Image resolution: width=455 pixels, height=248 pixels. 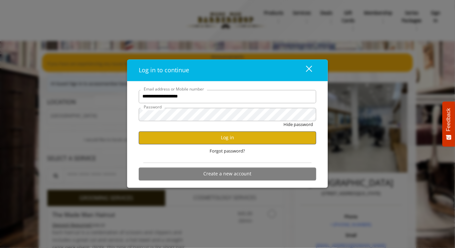 I want to click on button: Log in, so click(x=227, y=137).